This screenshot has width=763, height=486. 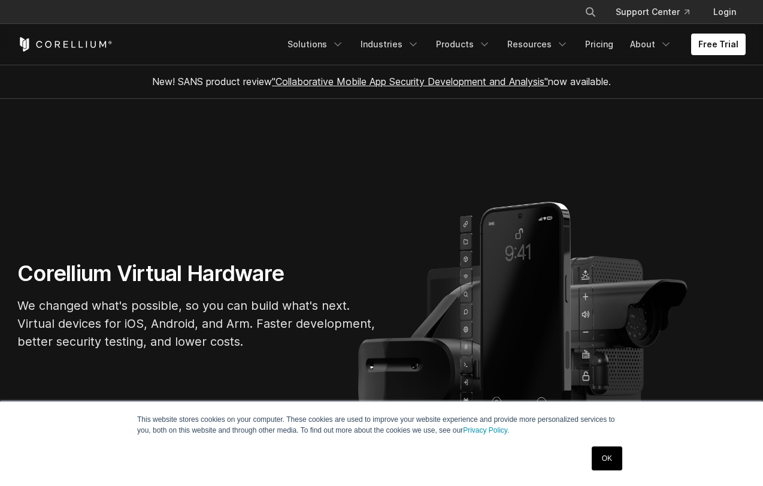 What do you see at coordinates (607, 458) in the screenshot?
I see `a: OK` at bounding box center [607, 458].